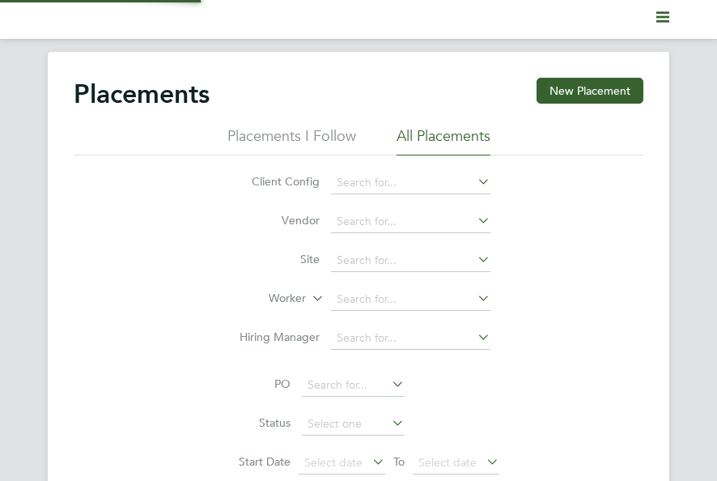 The image size is (717, 481). What do you see at coordinates (590, 91) in the screenshot?
I see `button: New Placement` at bounding box center [590, 91].